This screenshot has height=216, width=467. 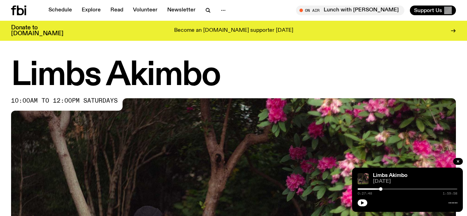 I want to click on button: Support Us, so click(x=433, y=10).